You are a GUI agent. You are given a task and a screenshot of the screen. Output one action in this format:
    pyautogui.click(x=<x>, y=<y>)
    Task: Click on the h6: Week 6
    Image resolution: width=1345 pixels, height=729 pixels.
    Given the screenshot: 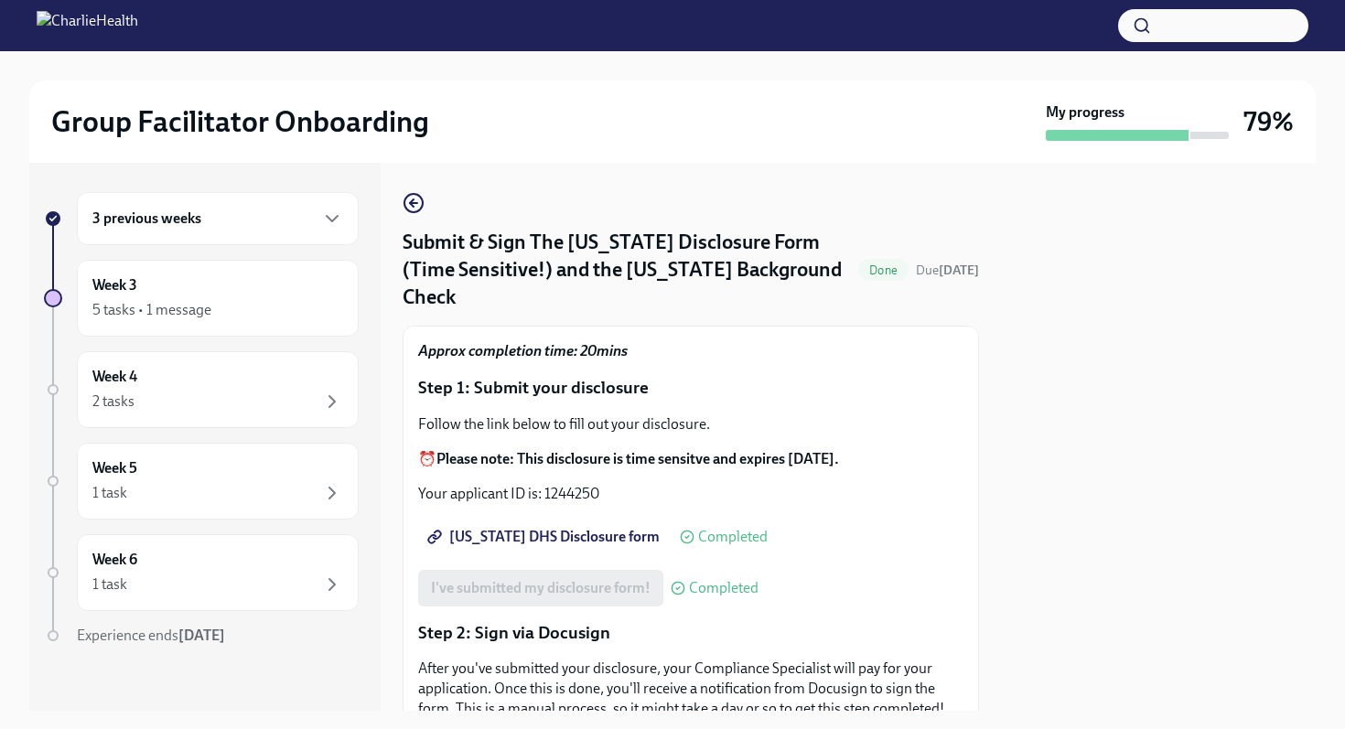 What is the action you would take?
    pyautogui.click(x=114, y=560)
    